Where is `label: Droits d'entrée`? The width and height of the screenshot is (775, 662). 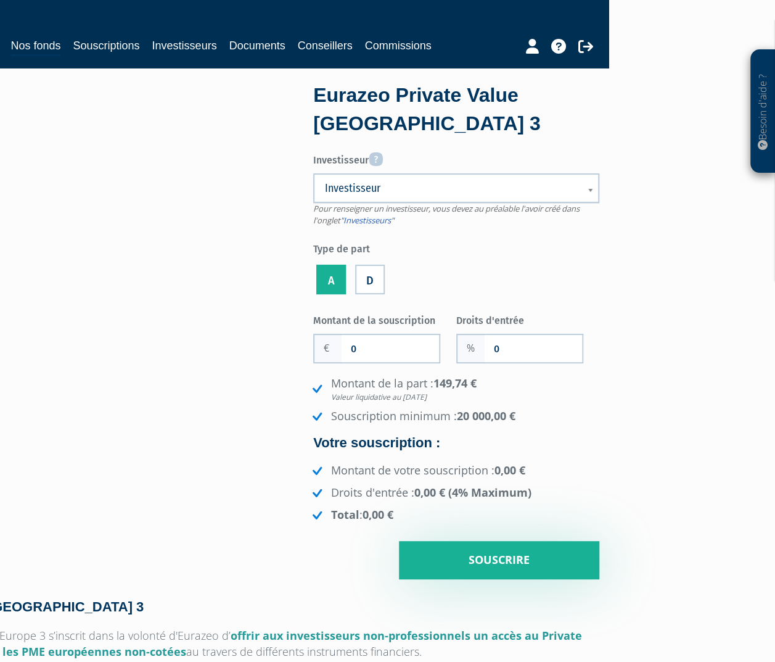 label: Droits d'entrée is located at coordinates (528, 319).